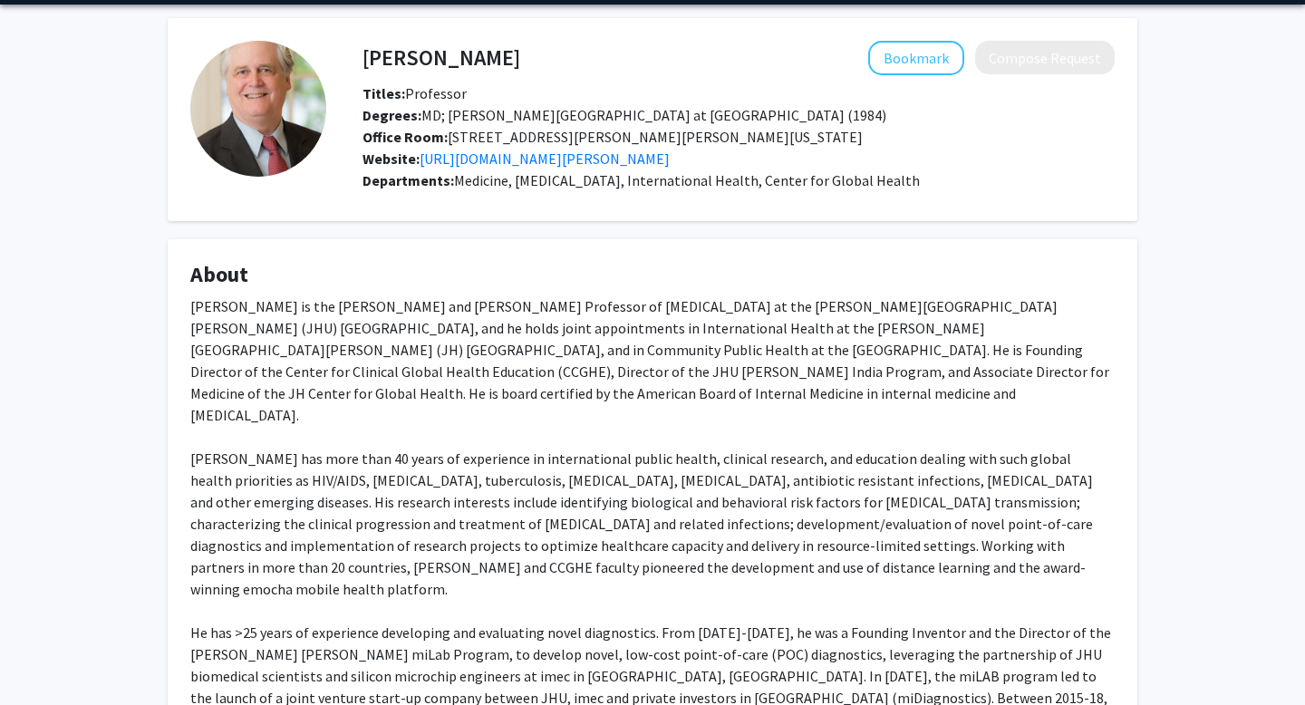  Describe the element at coordinates (408, 180) in the screenshot. I see `b: Departments:` at that location.